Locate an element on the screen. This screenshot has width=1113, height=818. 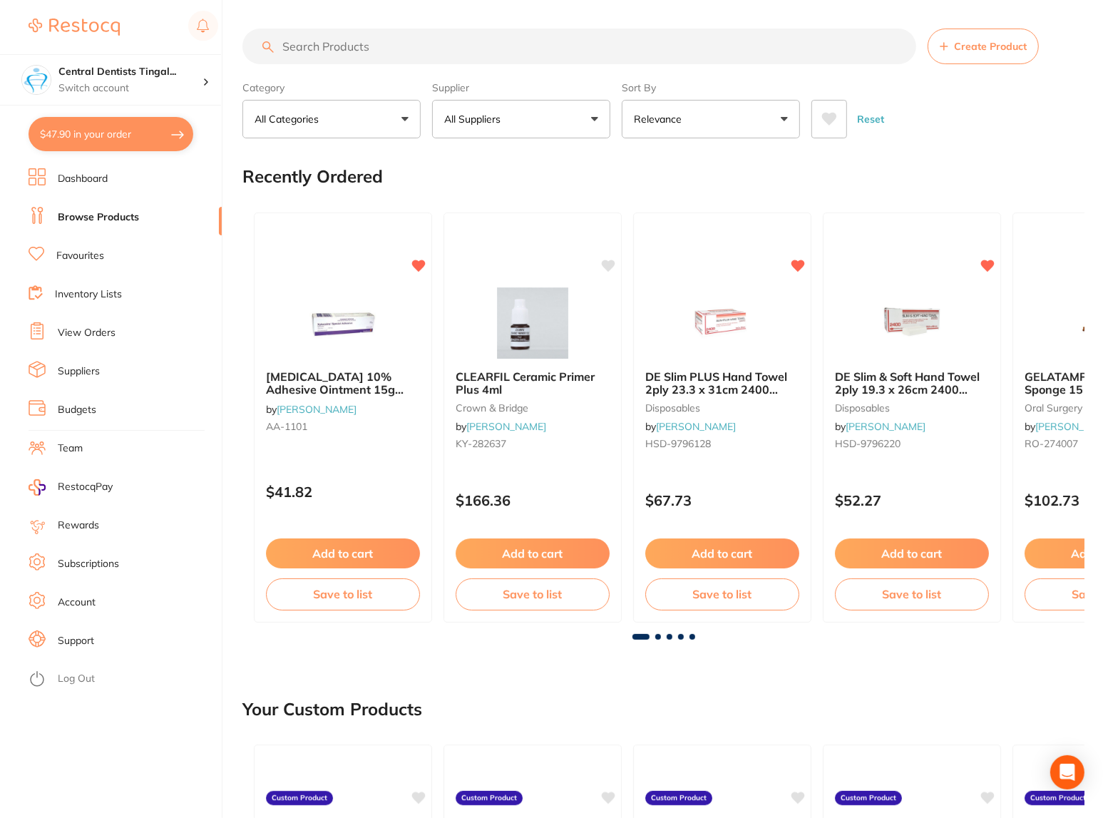
b: CLEARFIL Ceramic Primer Plus 4ml is located at coordinates (533, 383).